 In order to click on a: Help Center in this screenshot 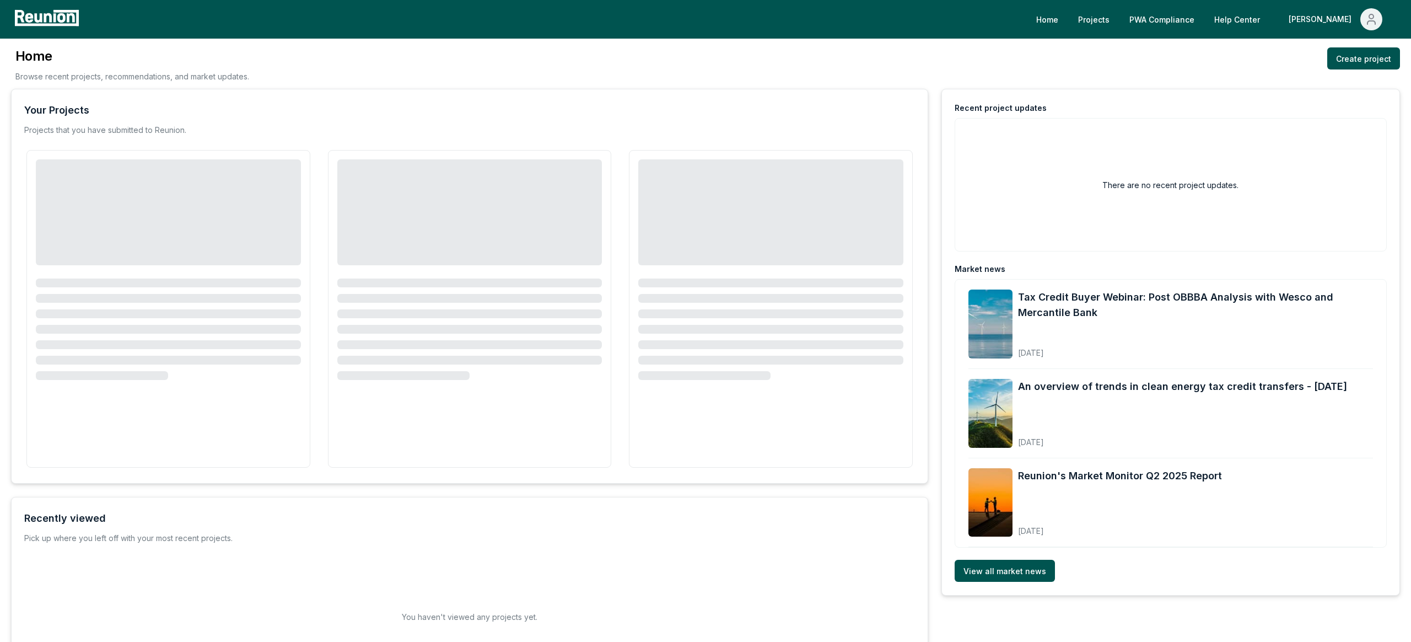, I will do `click(1237, 19)`.